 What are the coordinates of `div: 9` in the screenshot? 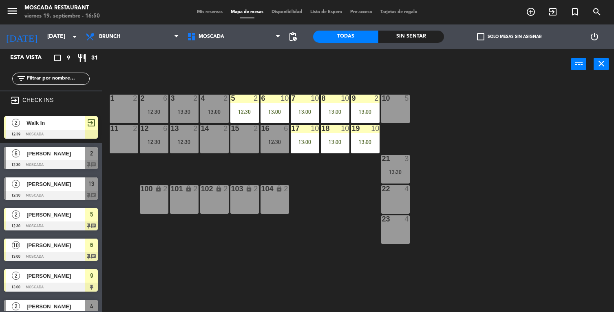 It's located at (352, 98).